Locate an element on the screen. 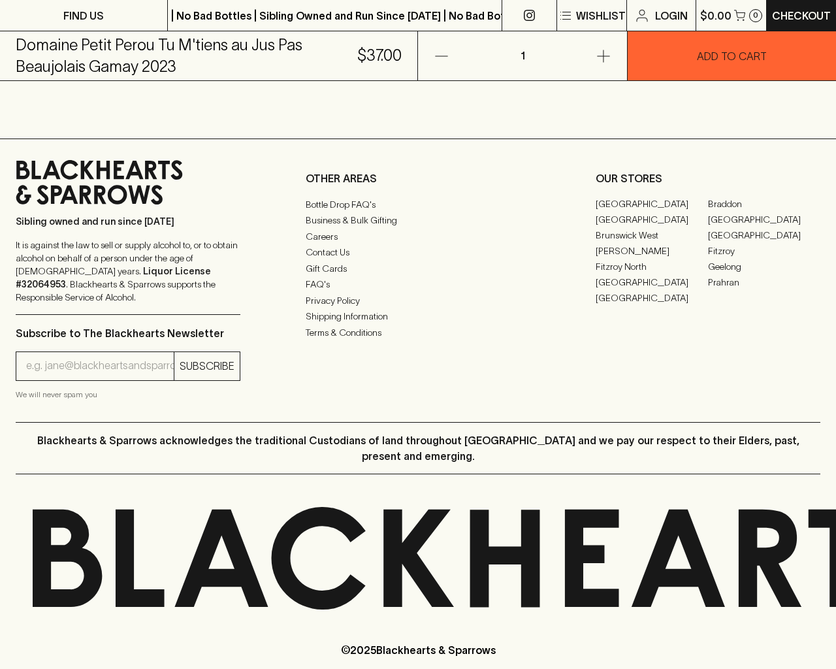 This screenshot has width=836, height=669. a: Privacy Policy is located at coordinates (418, 301).